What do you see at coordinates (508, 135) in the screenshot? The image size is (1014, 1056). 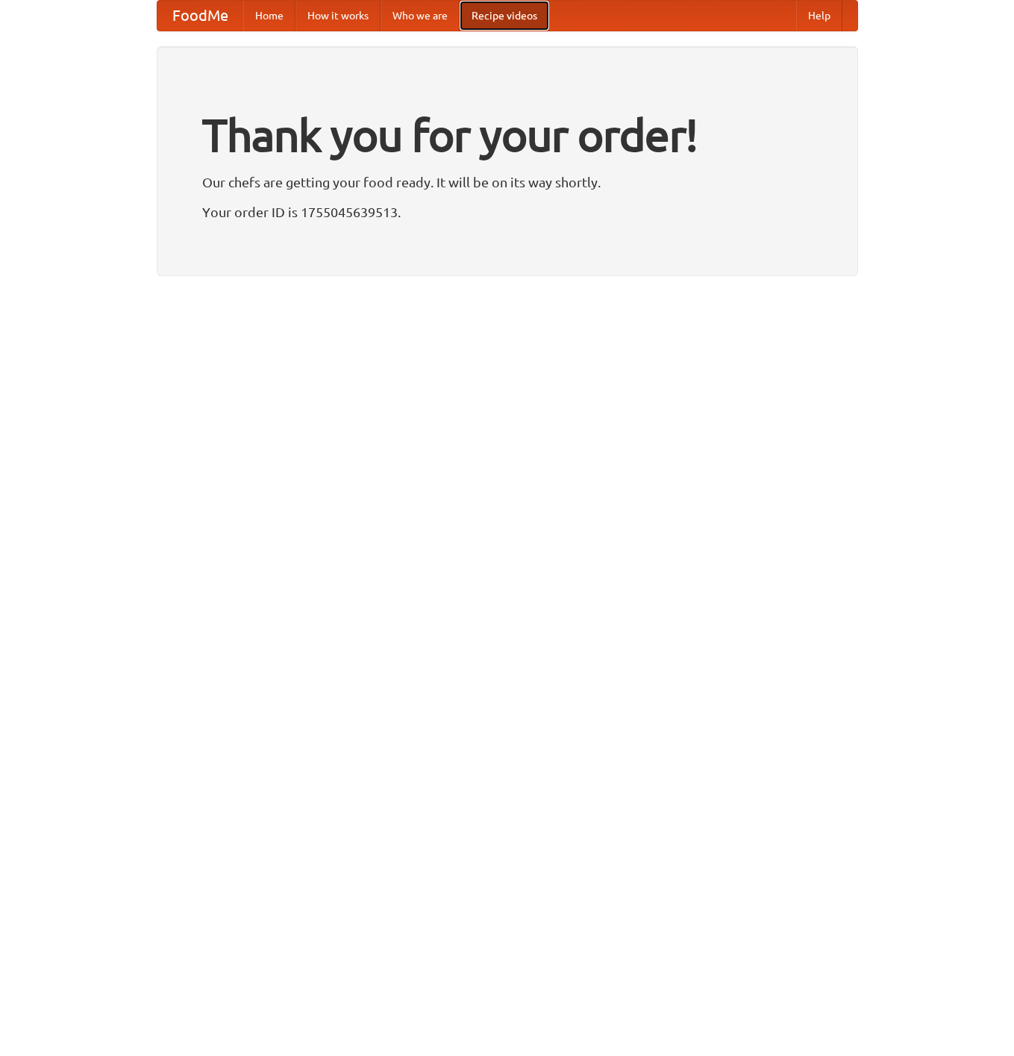 I see `h1: Thank you for your order!` at bounding box center [508, 135].